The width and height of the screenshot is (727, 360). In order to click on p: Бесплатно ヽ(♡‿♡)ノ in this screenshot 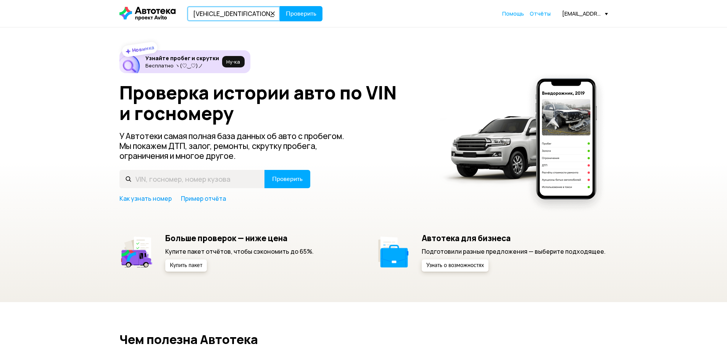, I will do `click(182, 66)`.